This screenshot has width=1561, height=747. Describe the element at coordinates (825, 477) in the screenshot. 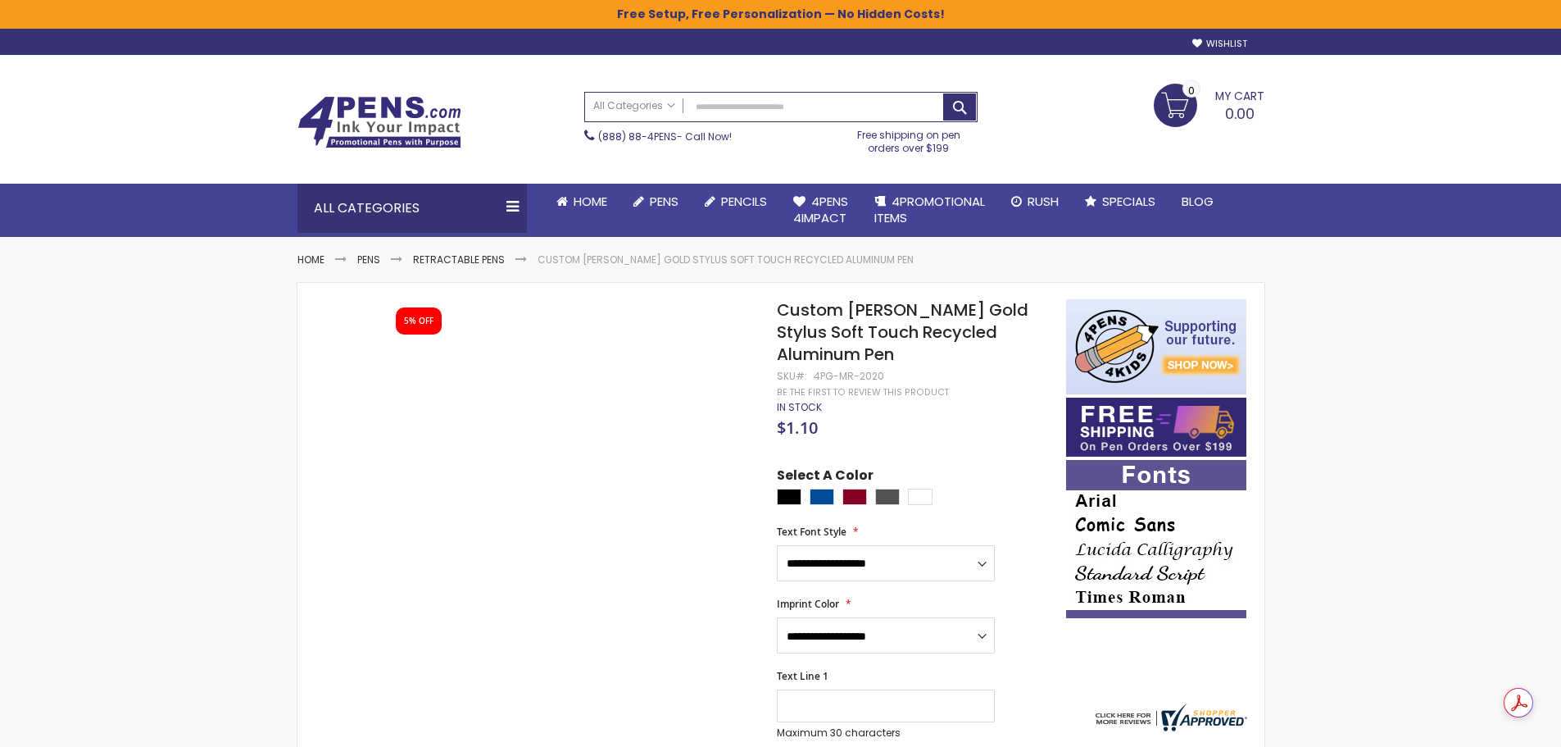

I see `span: Select A Color` at that location.